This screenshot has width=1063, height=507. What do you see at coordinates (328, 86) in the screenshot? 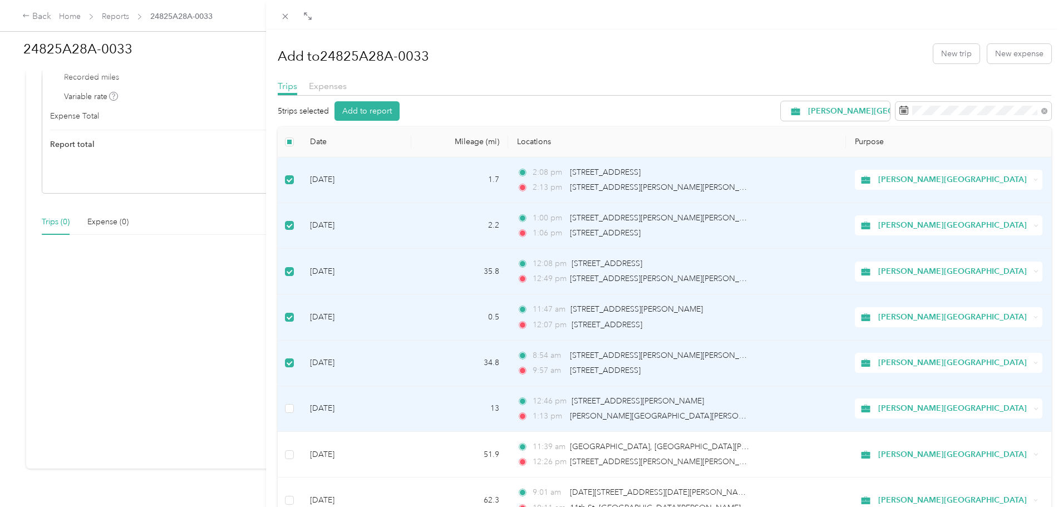
I see `span: Expenses` at bounding box center [328, 86].